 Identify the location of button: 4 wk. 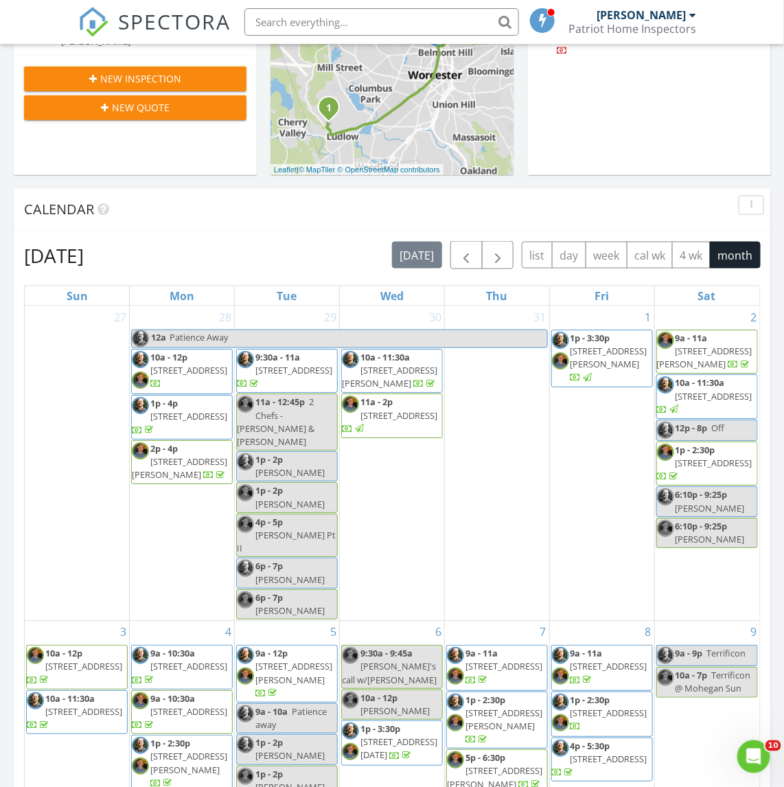
(691, 255).